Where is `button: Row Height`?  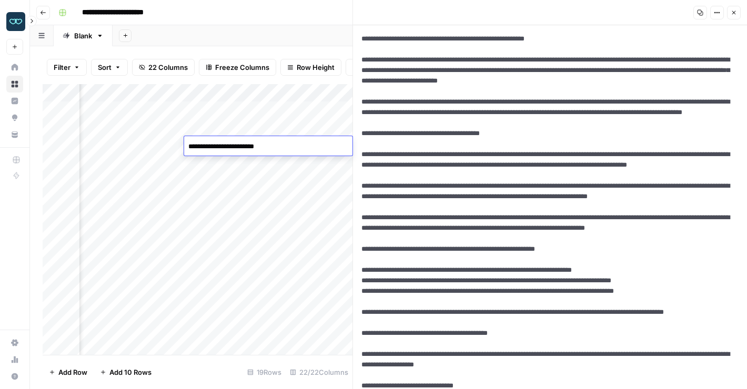 button: Row Height is located at coordinates (311, 67).